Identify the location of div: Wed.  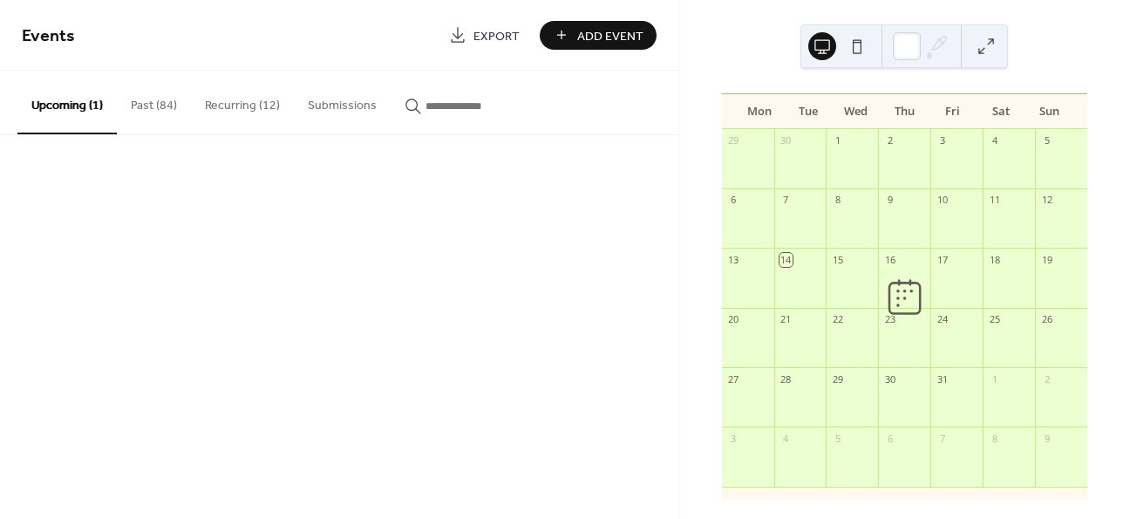
(856, 112).